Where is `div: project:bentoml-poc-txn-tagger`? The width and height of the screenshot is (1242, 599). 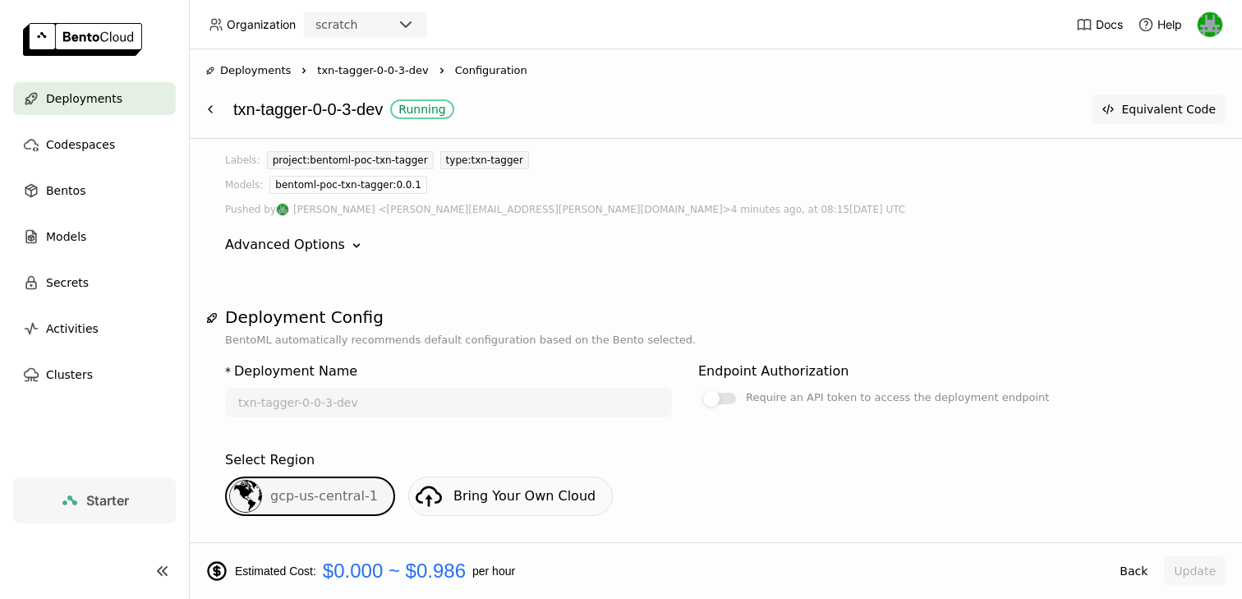 div: project:bentoml-poc-txn-tagger is located at coordinates (350, 160).